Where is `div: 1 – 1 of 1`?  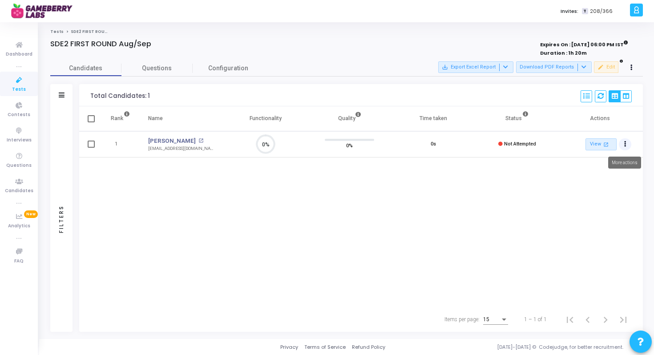 div: 1 – 1 of 1 is located at coordinates (535, 319).